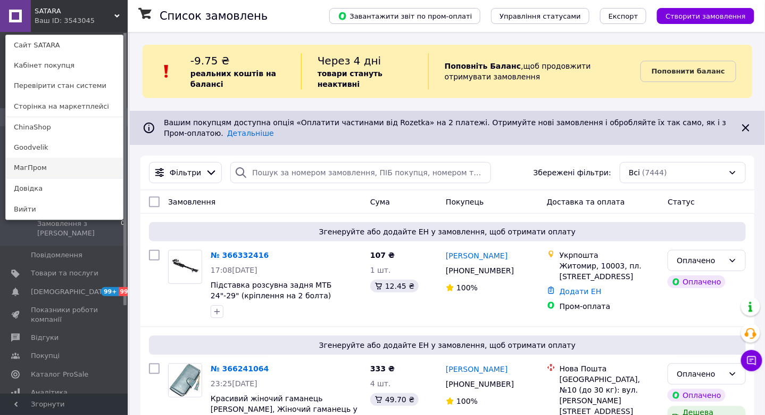 Image resolution: width=765 pixels, height=415 pixels. I want to click on span: Покупець, so click(465, 202).